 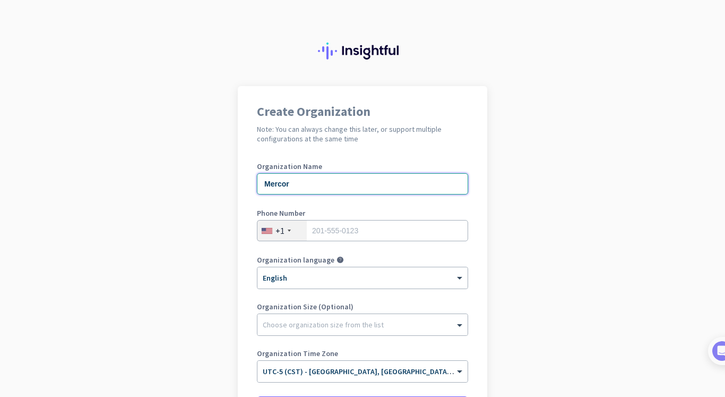 What do you see at coordinates (363, 213) in the screenshot?
I see `label: Phone Number` at bounding box center [363, 213].